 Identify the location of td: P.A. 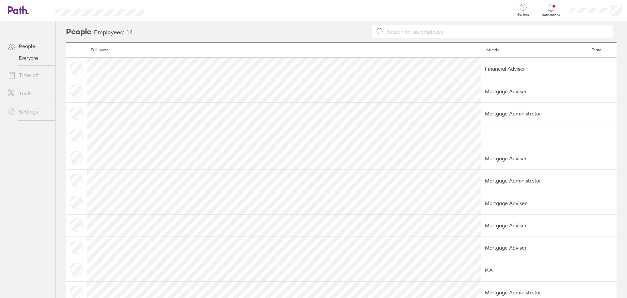
(534, 270).